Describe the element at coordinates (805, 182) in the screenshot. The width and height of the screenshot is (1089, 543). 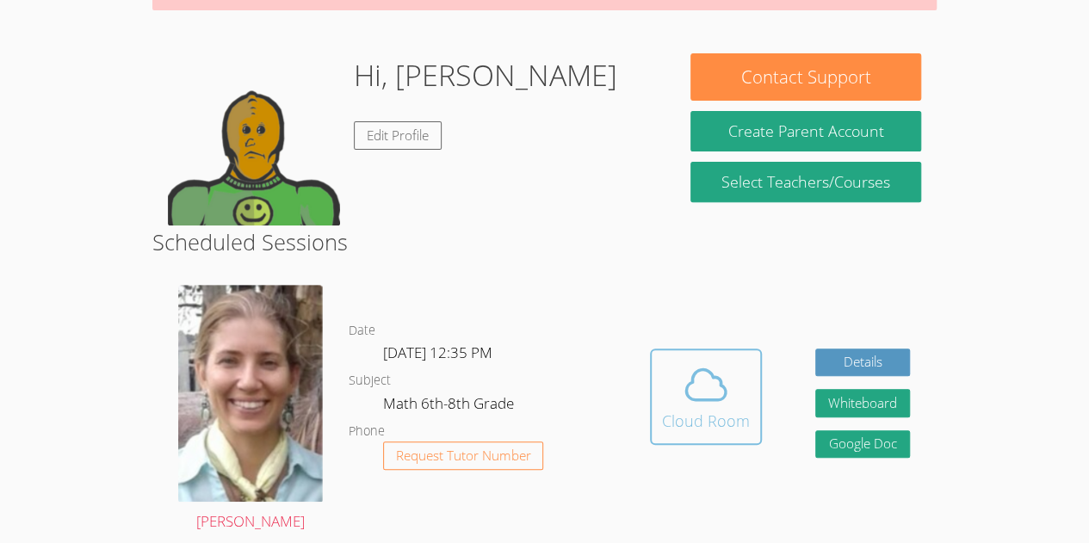
I see `a: Select Teachers/Courses` at that location.